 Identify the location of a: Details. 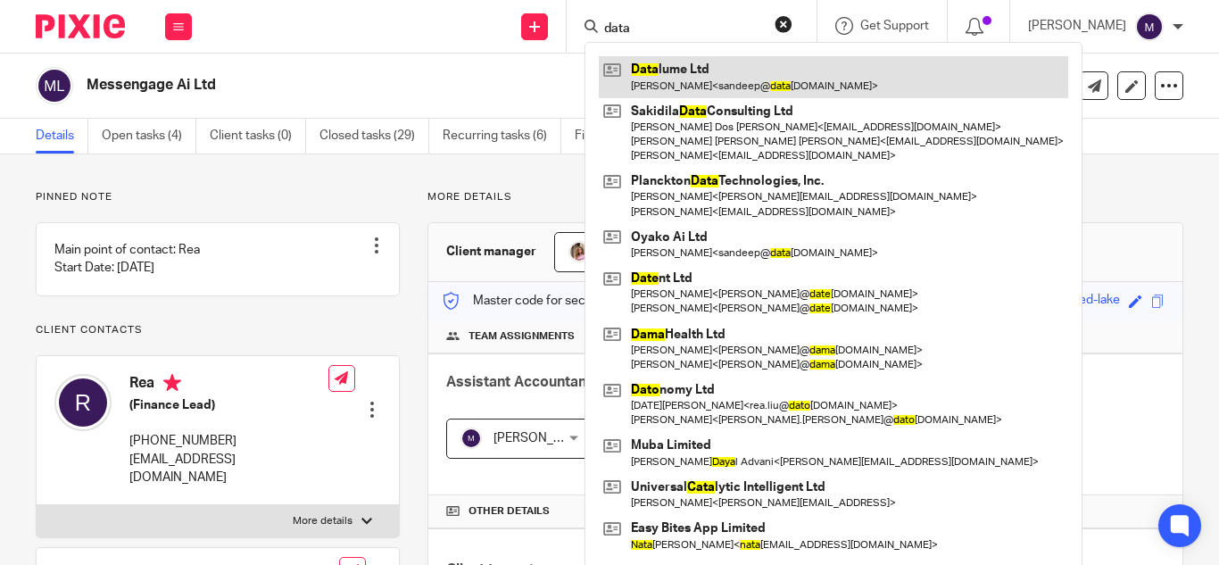
(62, 136).